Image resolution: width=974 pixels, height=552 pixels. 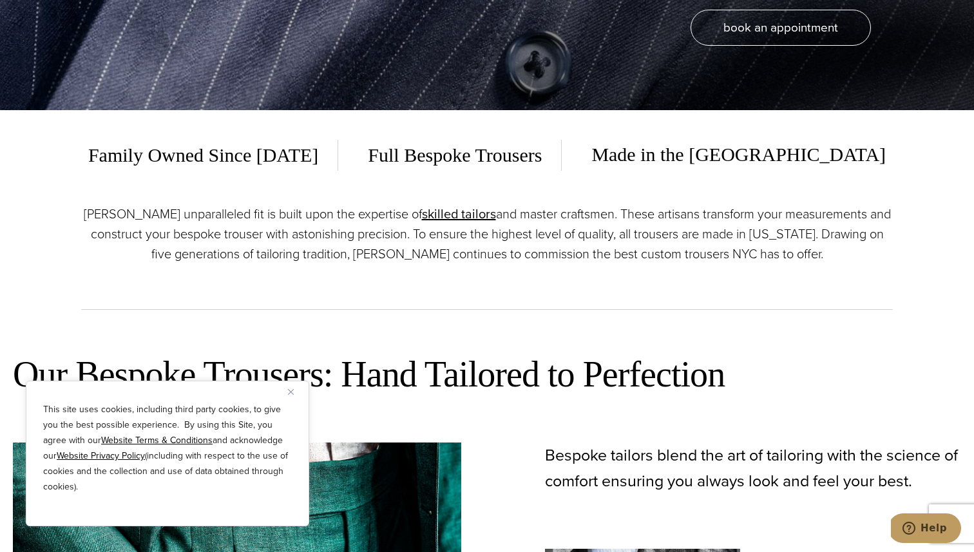 What do you see at coordinates (781, 27) in the screenshot?
I see `span: book an appointment` at bounding box center [781, 27].